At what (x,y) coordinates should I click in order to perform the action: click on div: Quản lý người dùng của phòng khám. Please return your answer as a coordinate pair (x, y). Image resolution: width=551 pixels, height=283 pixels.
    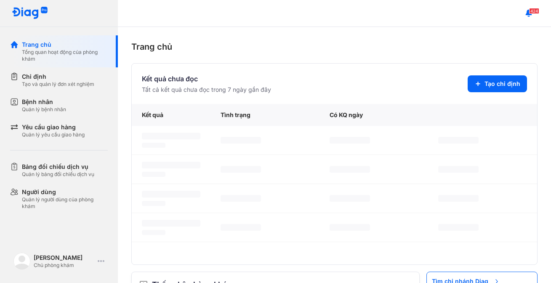
    Looking at the image, I should click on (65, 203).